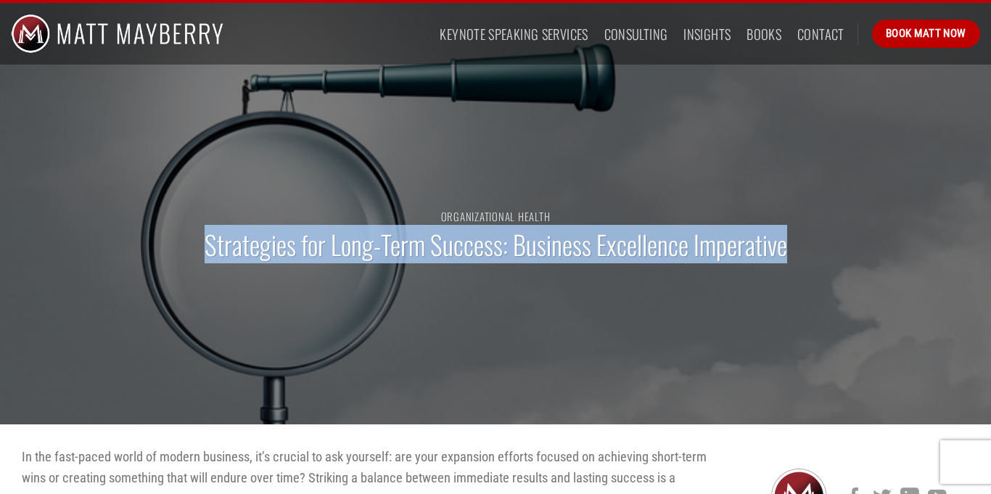  I want to click on h1: Strategies for Long-Term Success: Business Excellence Imperative, so click(495, 244).